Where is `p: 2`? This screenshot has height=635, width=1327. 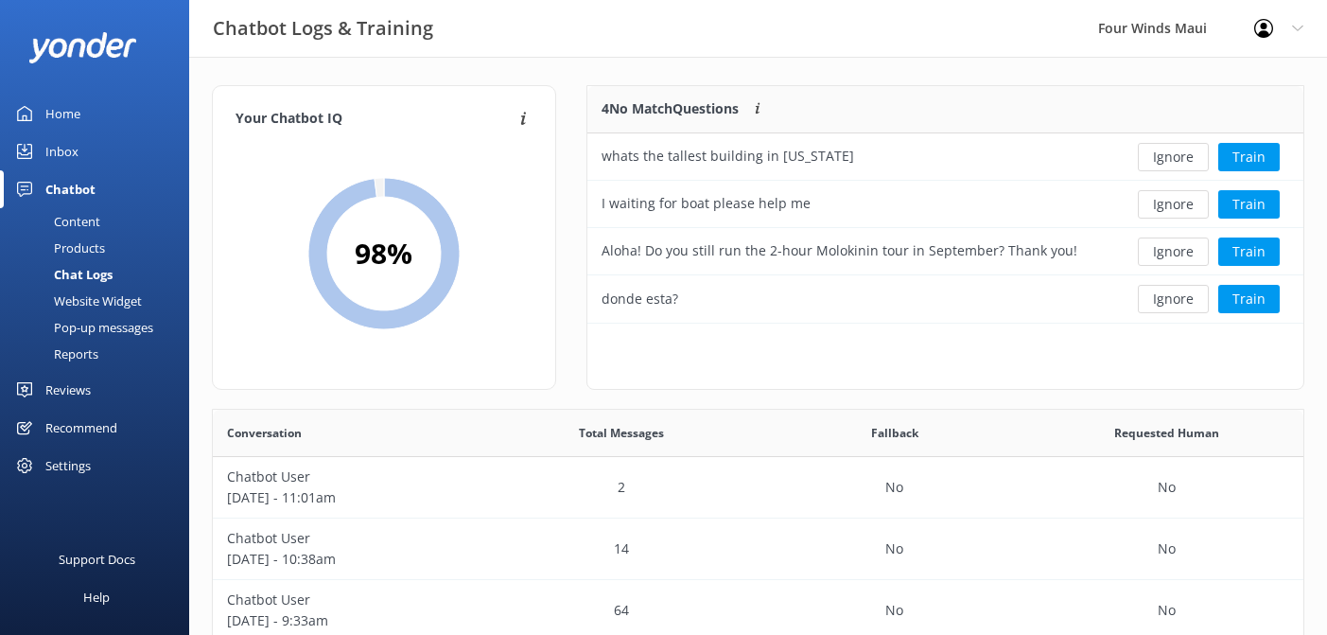
p: 2 is located at coordinates (622, 487).